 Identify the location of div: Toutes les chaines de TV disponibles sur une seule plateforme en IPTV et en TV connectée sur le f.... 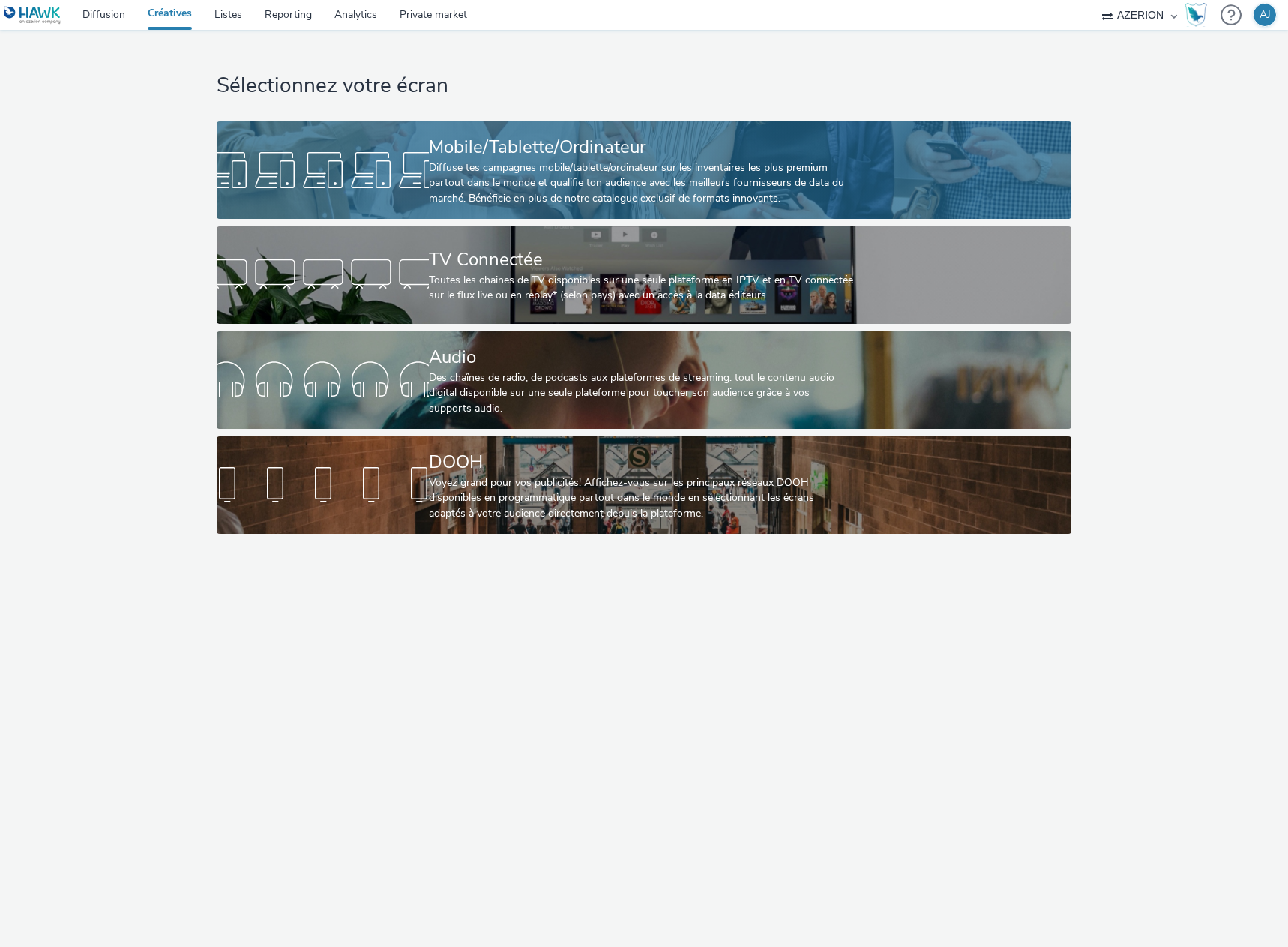
(641, 288).